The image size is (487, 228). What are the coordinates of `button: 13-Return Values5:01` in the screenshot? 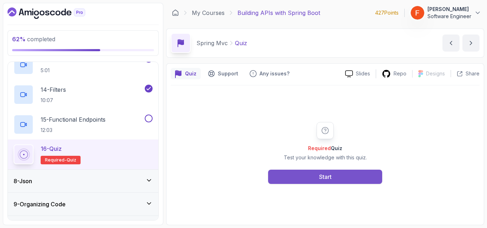 It's located at (83, 65).